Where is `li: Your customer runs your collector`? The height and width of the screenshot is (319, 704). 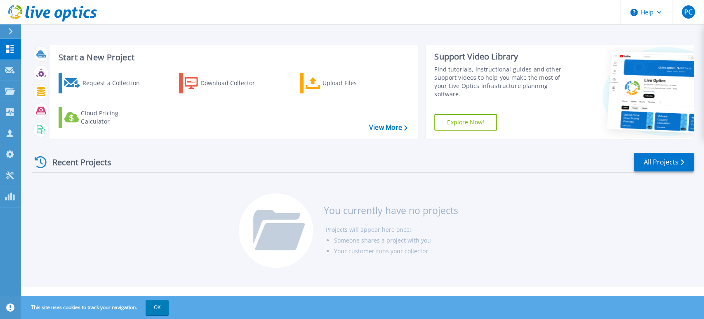
li: Your customer runs your collector is located at coordinates (396, 251).